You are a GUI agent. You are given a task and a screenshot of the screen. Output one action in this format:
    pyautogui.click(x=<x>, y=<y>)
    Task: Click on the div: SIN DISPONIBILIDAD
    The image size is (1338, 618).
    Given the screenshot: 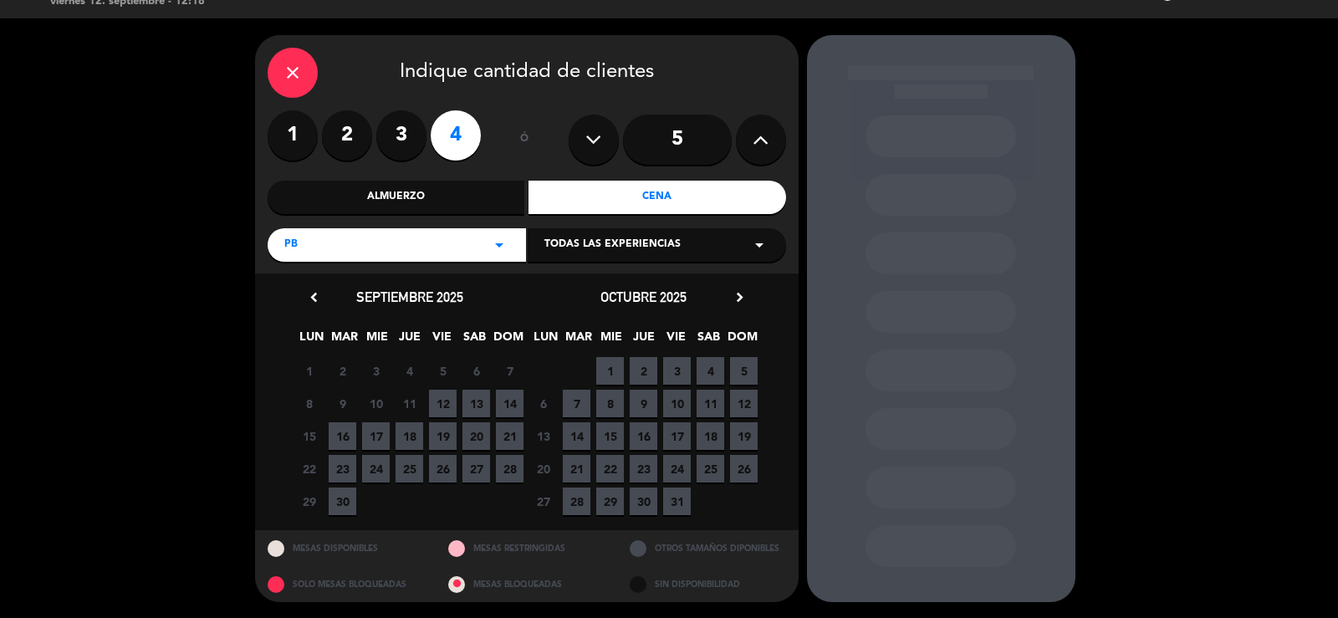 What is the action you would take?
    pyautogui.click(x=708, y=584)
    